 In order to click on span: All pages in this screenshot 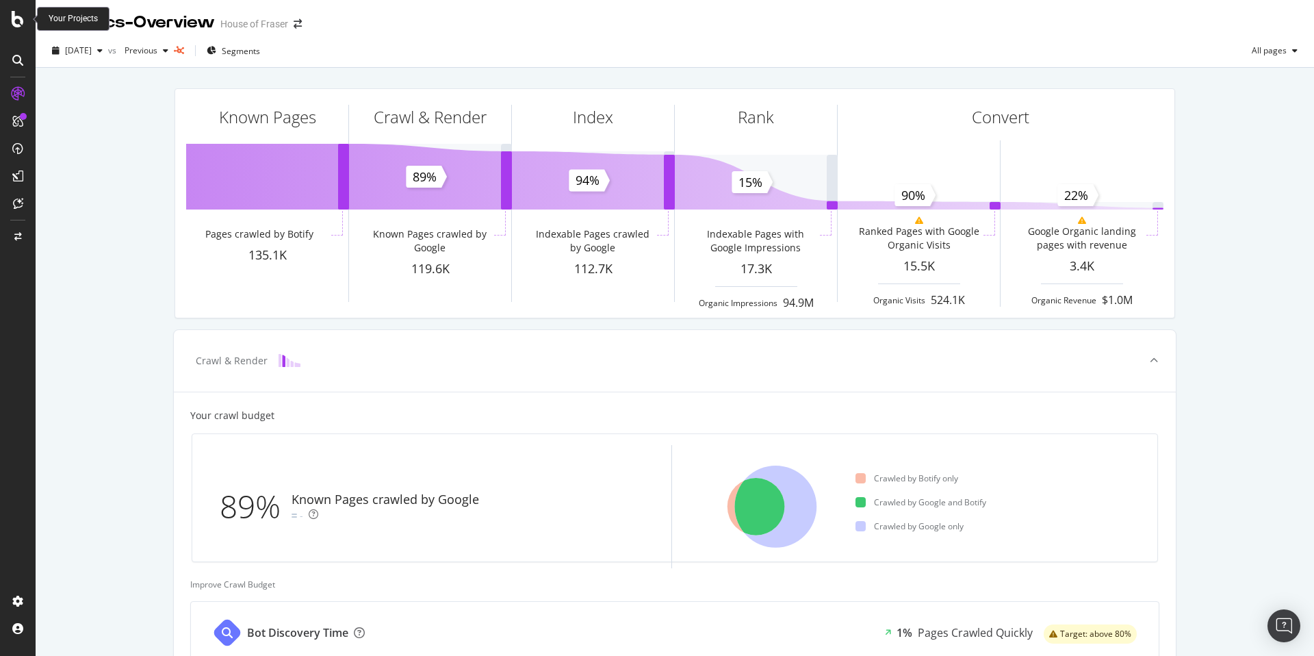, I will do `click(1266, 50)`.